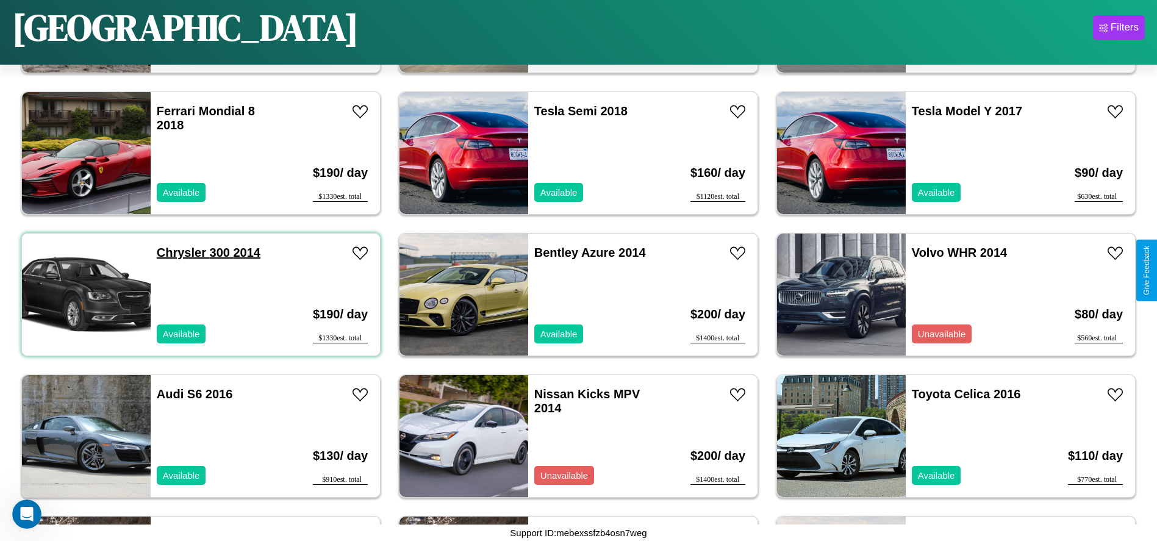  Describe the element at coordinates (718, 173) in the screenshot. I see `h3: $ 160 / day` at that location.